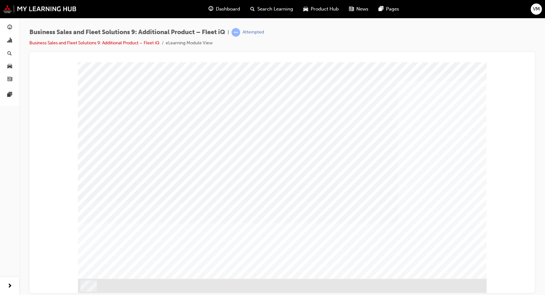 This screenshot has width=545, height=295. What do you see at coordinates (248, 228) in the screenshot?
I see `div: Image` at bounding box center [248, 228].